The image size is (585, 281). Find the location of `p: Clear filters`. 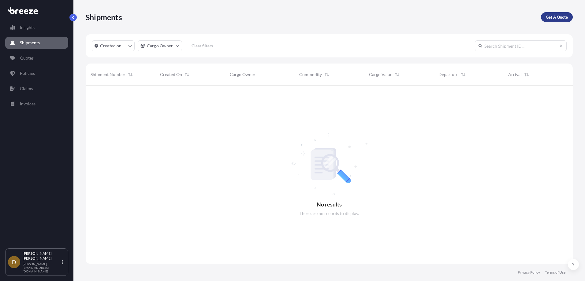

p: Clear filters is located at coordinates (202, 46).